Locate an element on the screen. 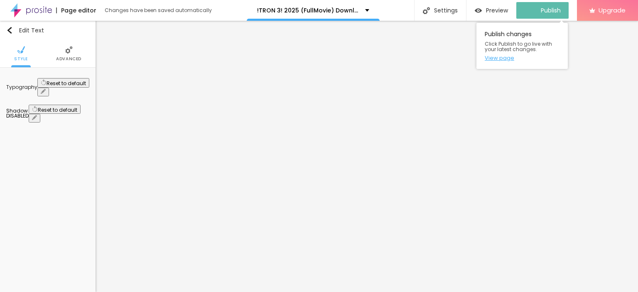  span: Upgrade is located at coordinates (612, 10).